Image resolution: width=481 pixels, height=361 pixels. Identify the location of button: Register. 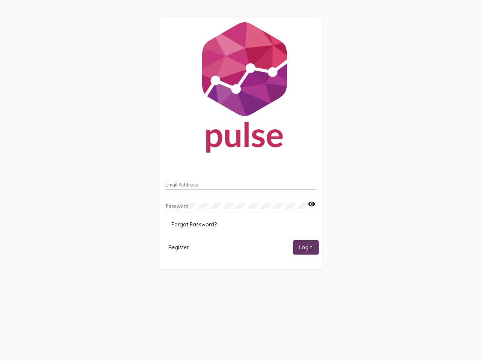
(179, 247).